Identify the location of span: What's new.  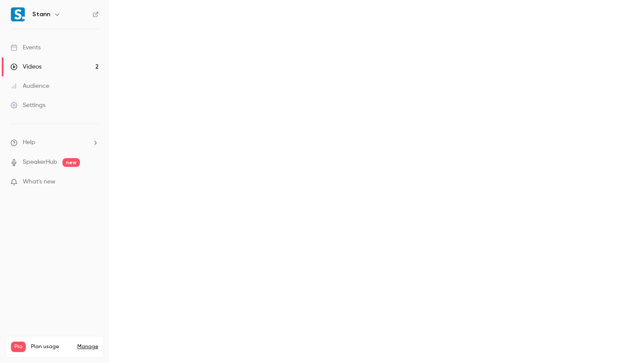
(39, 182).